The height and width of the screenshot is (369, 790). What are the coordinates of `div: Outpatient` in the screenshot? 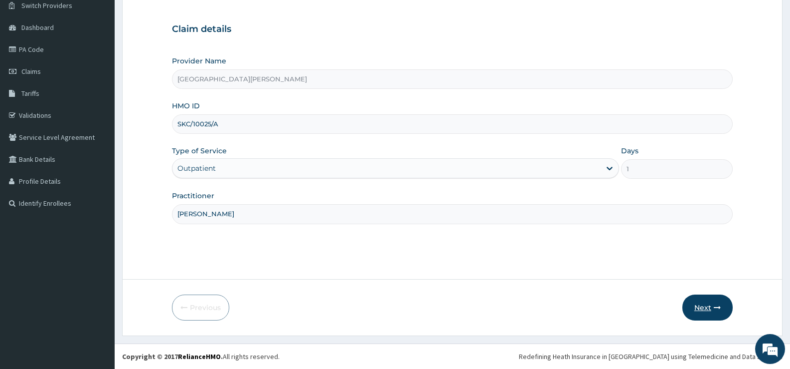 It's located at (196, 168).